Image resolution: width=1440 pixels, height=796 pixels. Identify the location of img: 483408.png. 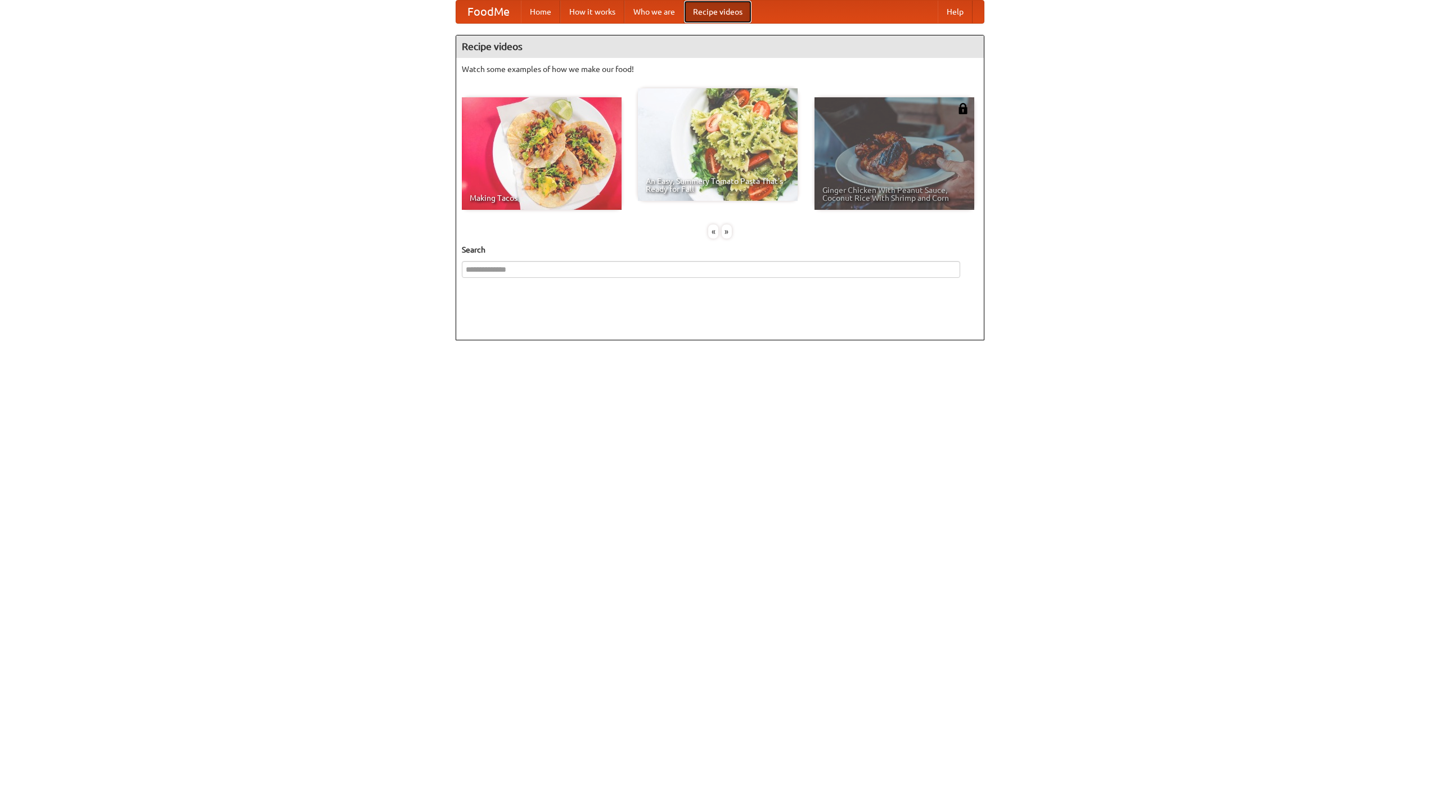
(963, 109).